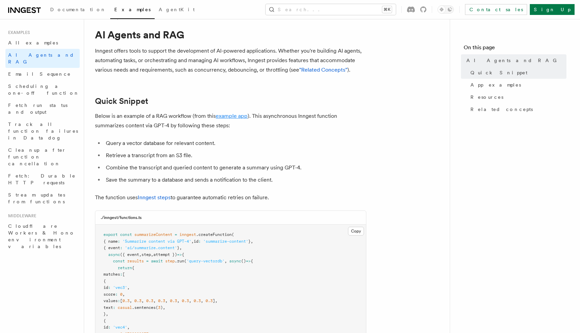  Describe the element at coordinates (232, 116) in the screenshot. I see `a: example app` at that location.